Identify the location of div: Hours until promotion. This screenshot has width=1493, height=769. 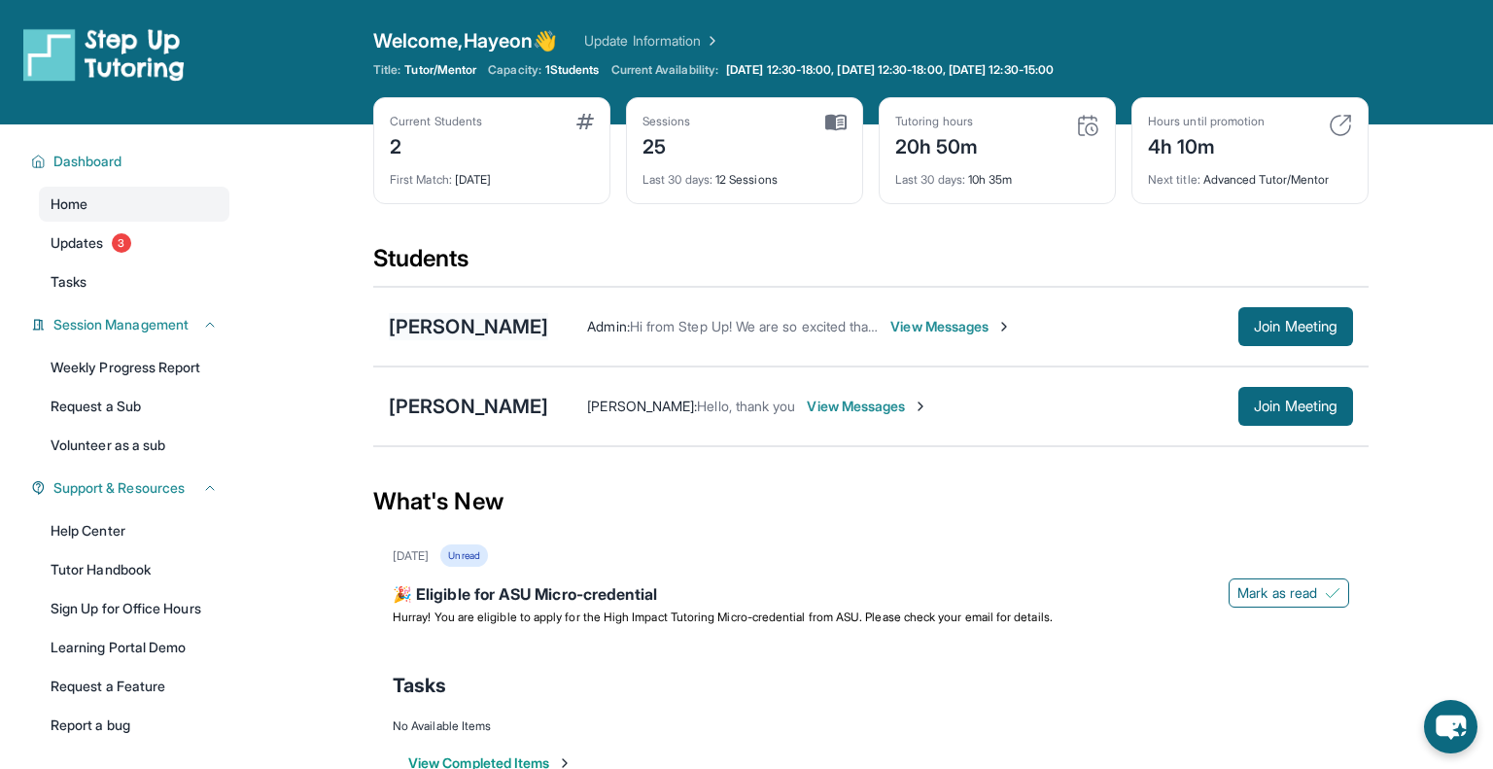
(1206, 121).